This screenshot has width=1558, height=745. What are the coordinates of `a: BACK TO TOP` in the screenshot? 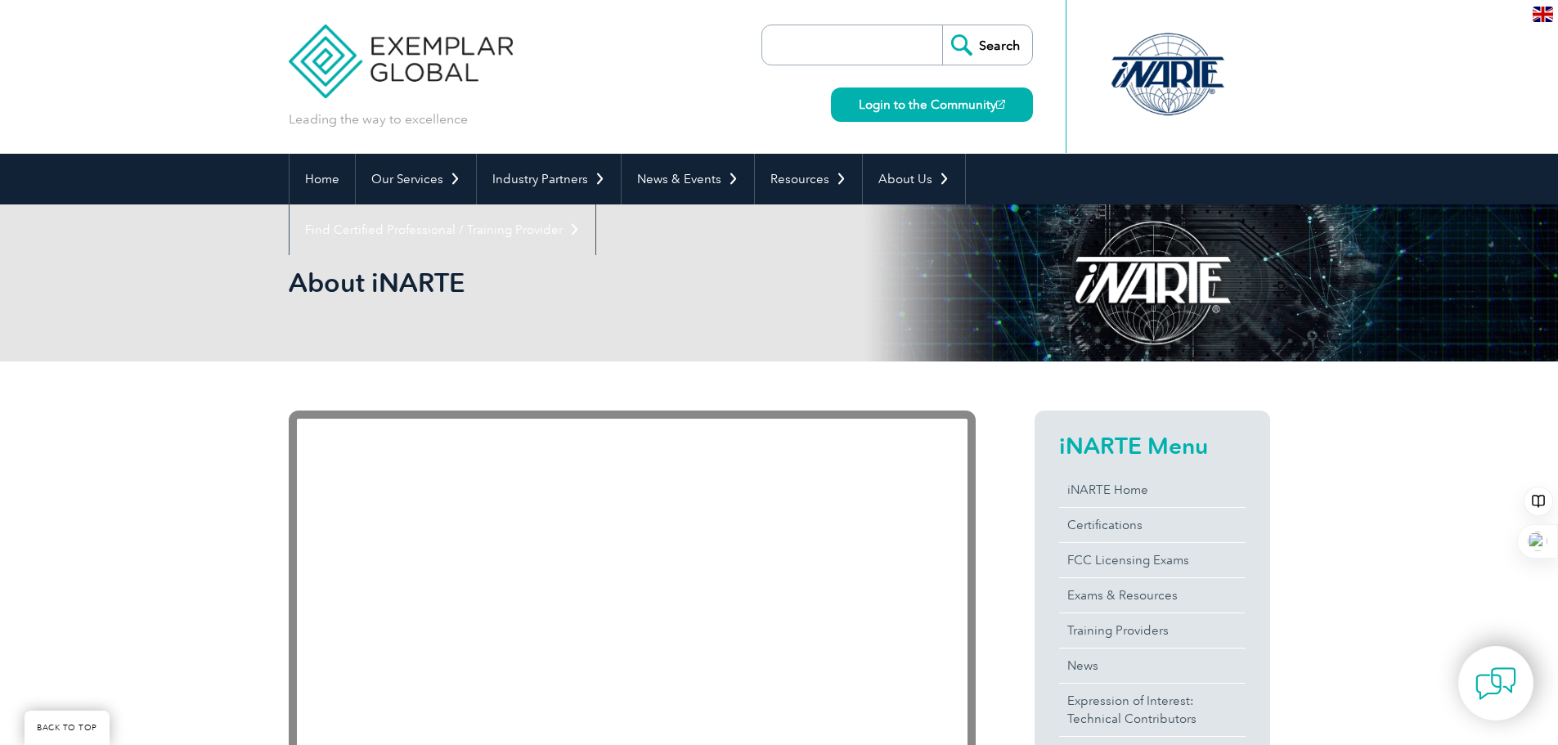 It's located at (67, 728).